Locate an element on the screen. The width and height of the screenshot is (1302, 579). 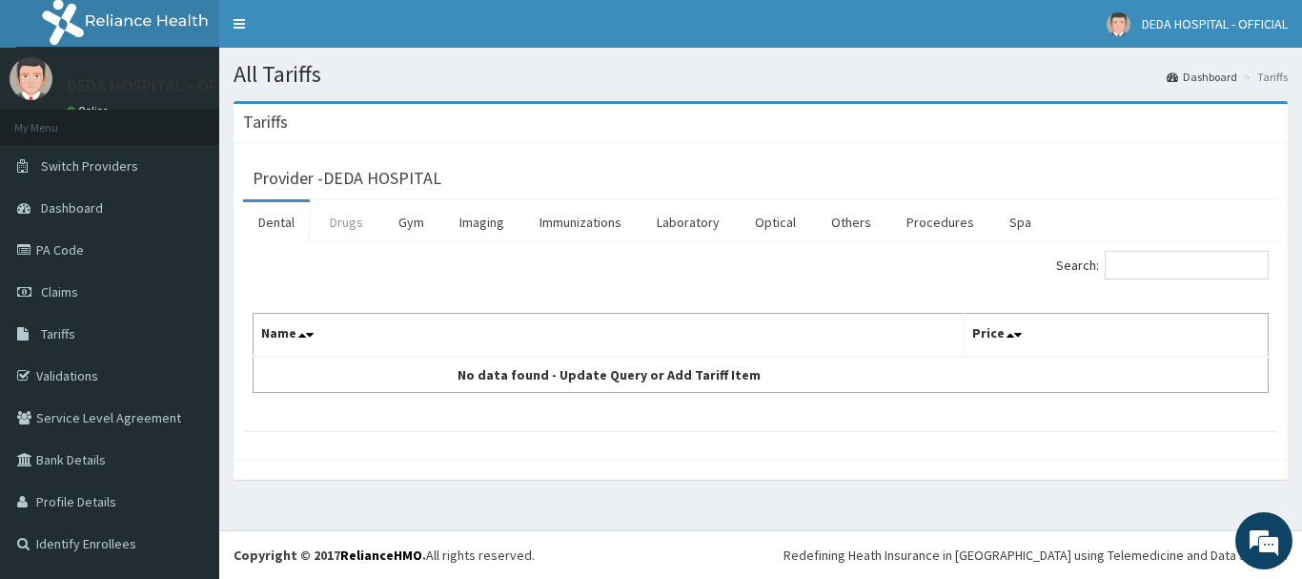
h3: Tariffs is located at coordinates (265, 122).